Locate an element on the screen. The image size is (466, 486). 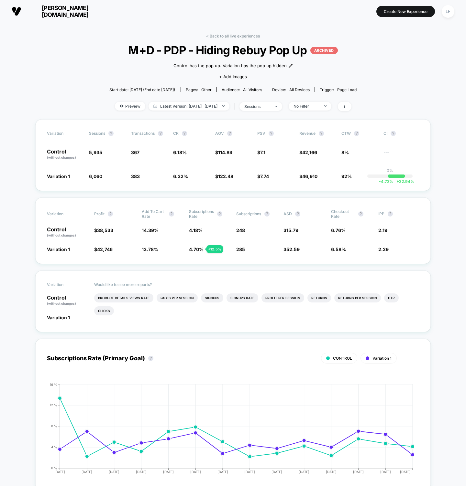
div: Audience: is located at coordinates (242, 90).